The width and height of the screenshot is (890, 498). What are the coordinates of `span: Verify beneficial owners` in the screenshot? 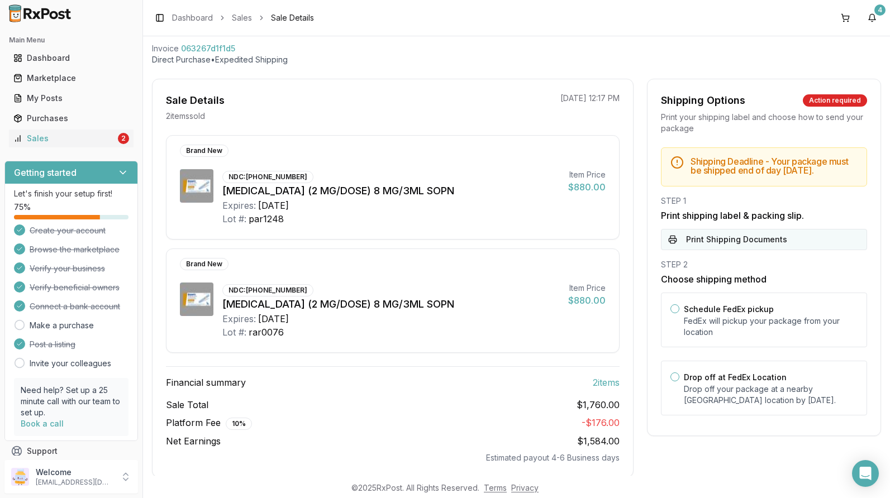 It's located at (74, 288).